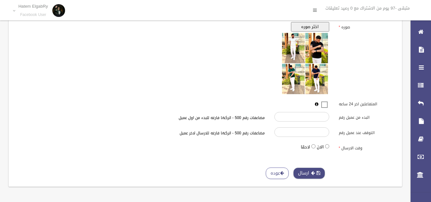 This screenshot has height=202, width=431. I want to click on small: Facebook User, so click(33, 15).